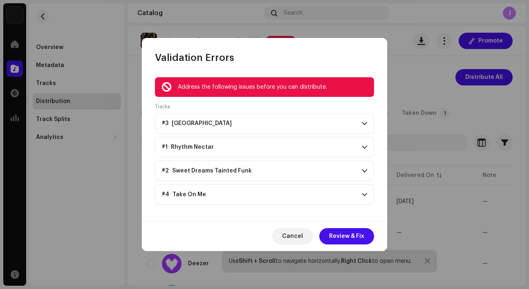 Image resolution: width=529 pixels, height=289 pixels. Describe the element at coordinates (273, 87) in the screenshot. I see `div: Address the following issues before you can distribute.` at that location.